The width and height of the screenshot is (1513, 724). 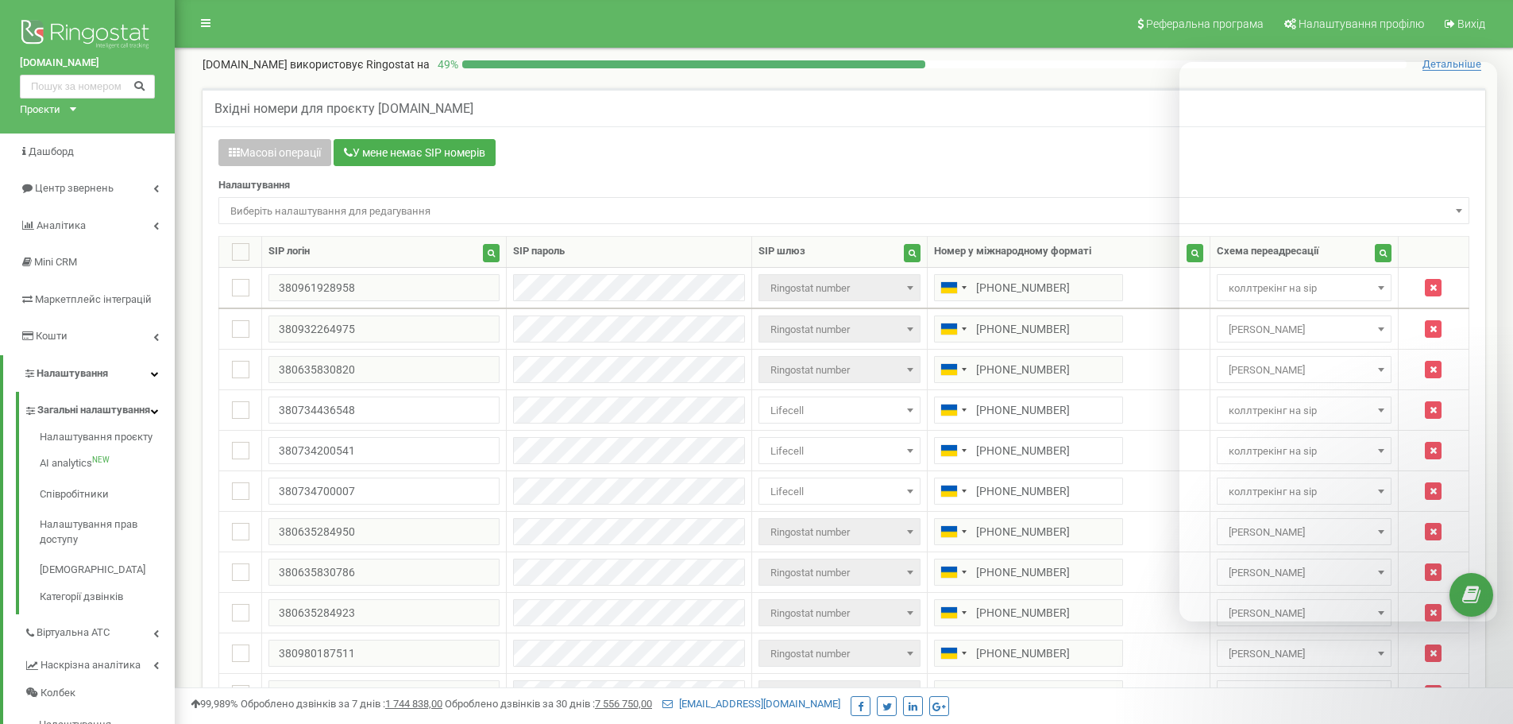 What do you see at coordinates (56, 261) in the screenshot?
I see `span: Mini CRM` at bounding box center [56, 261].